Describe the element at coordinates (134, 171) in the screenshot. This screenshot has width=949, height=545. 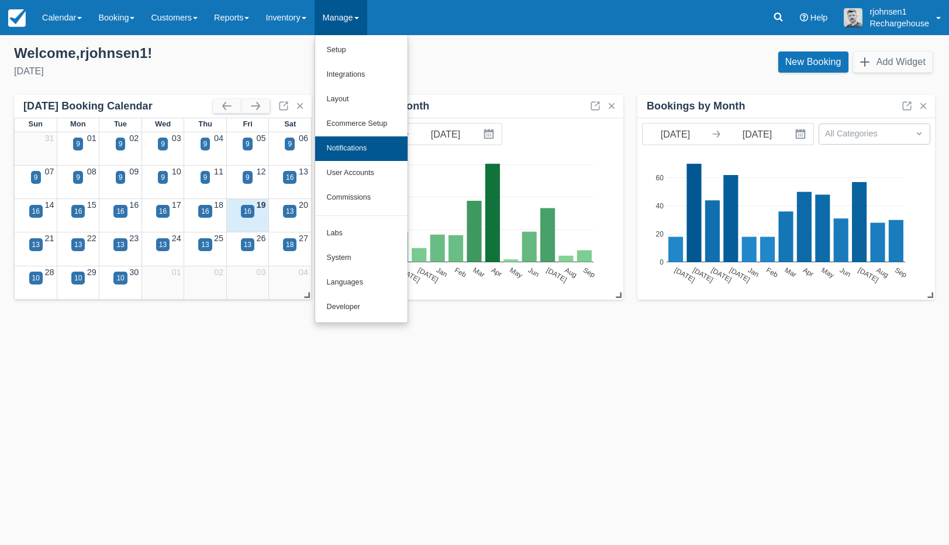
I see `a: 09` at that location.